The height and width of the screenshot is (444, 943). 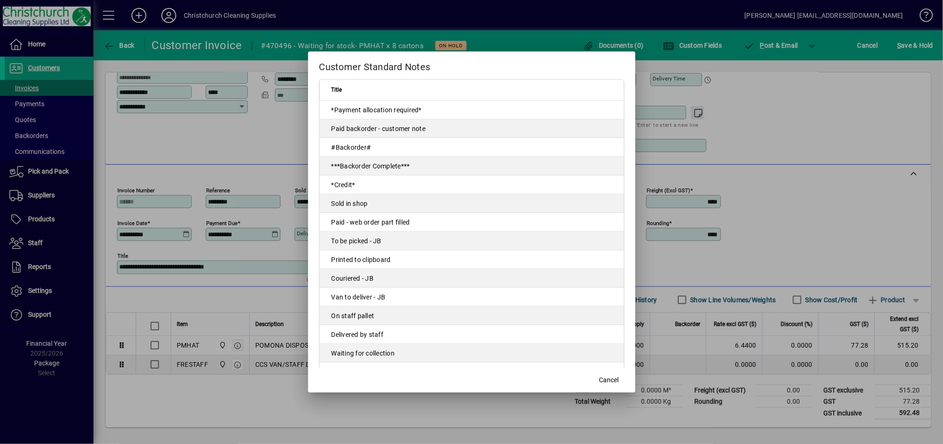 I want to click on td: On staff pallet, so click(x=472, y=315).